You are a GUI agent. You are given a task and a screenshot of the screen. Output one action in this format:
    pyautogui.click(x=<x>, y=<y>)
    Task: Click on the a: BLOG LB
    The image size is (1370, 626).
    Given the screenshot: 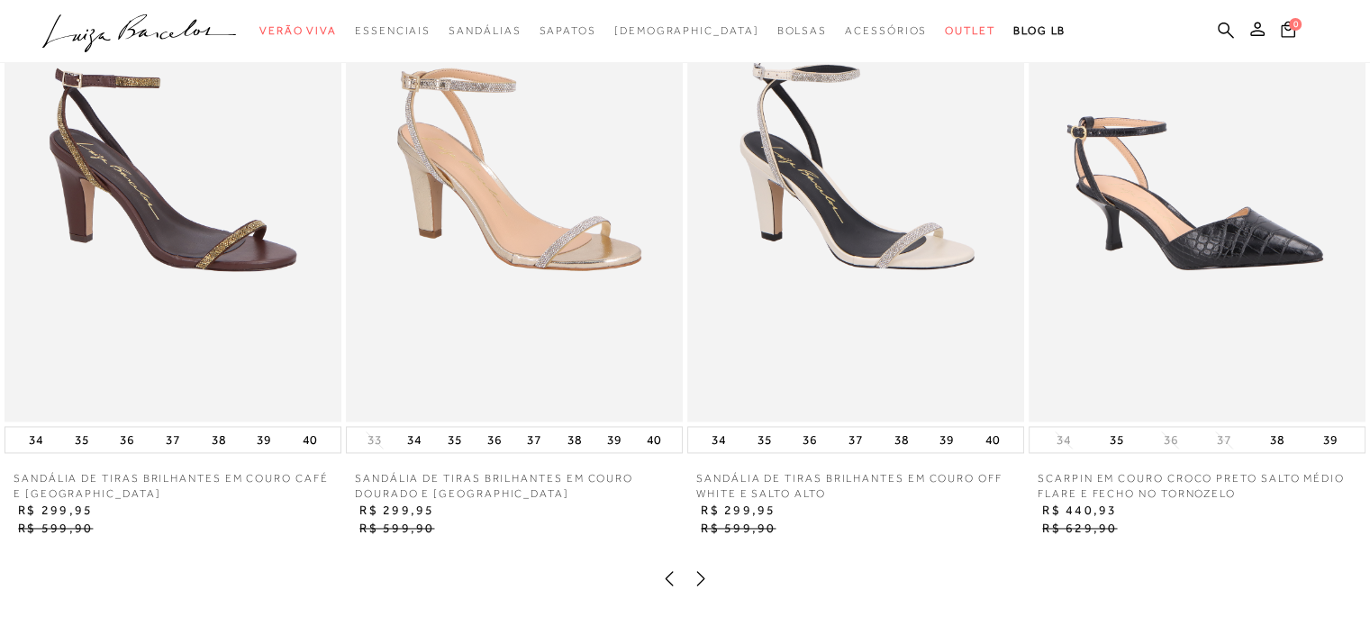 What is the action you would take?
    pyautogui.click(x=1039, y=31)
    